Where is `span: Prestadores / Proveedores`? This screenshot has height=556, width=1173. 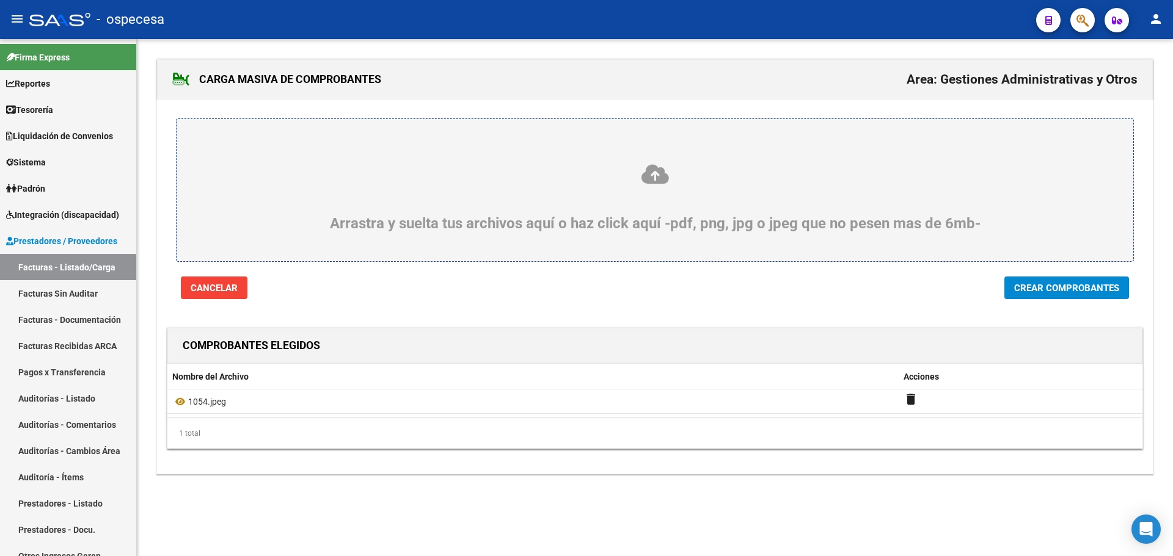
span: Prestadores / Proveedores is located at coordinates (62, 241).